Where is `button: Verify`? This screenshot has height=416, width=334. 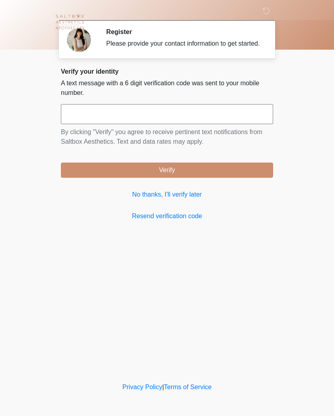
button: Verify is located at coordinates (167, 170).